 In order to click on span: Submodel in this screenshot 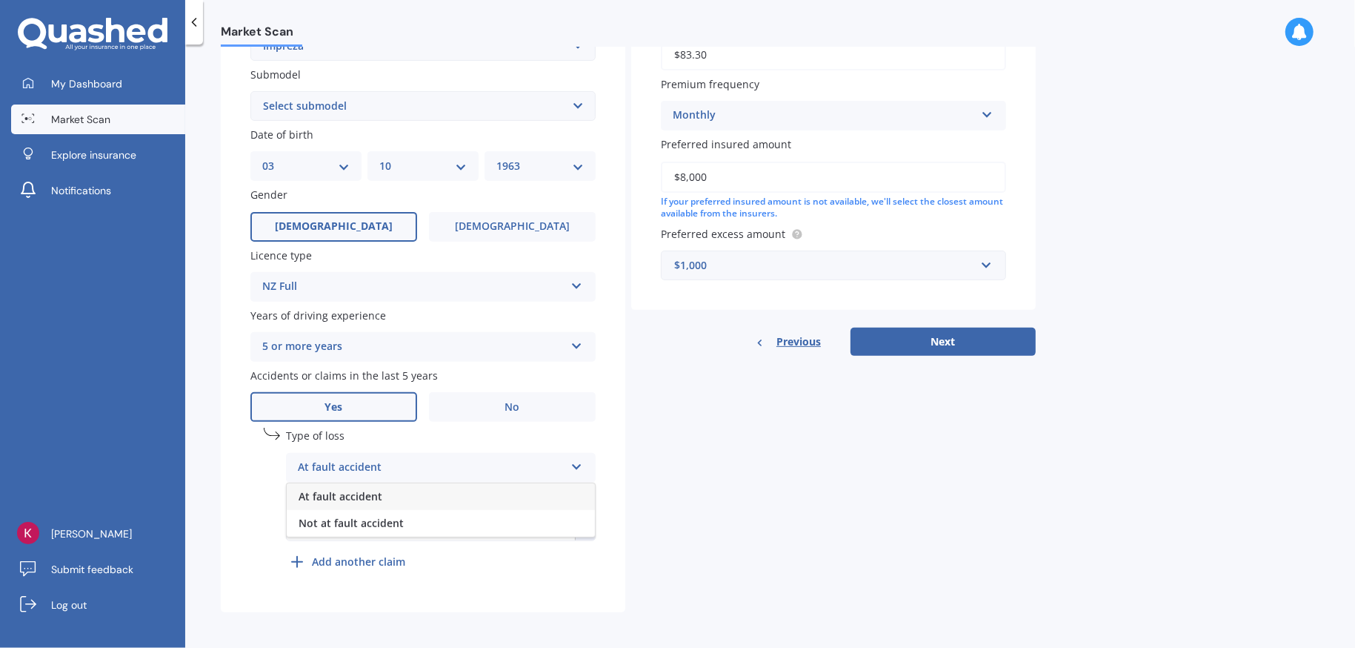, I will do `click(276, 74)`.